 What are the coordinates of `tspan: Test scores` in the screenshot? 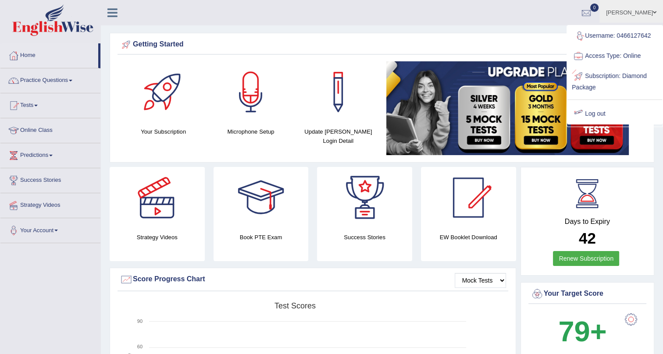 It's located at (295, 306).